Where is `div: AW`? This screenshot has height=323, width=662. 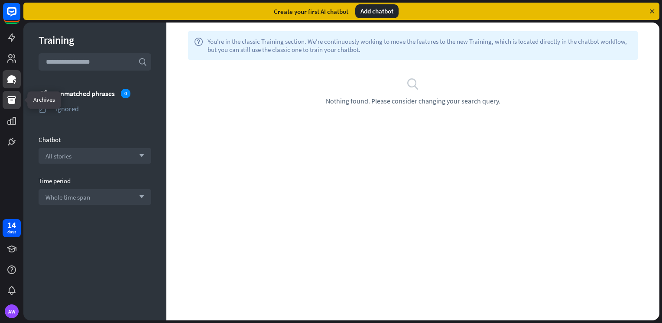
div: AW is located at coordinates (12, 311).